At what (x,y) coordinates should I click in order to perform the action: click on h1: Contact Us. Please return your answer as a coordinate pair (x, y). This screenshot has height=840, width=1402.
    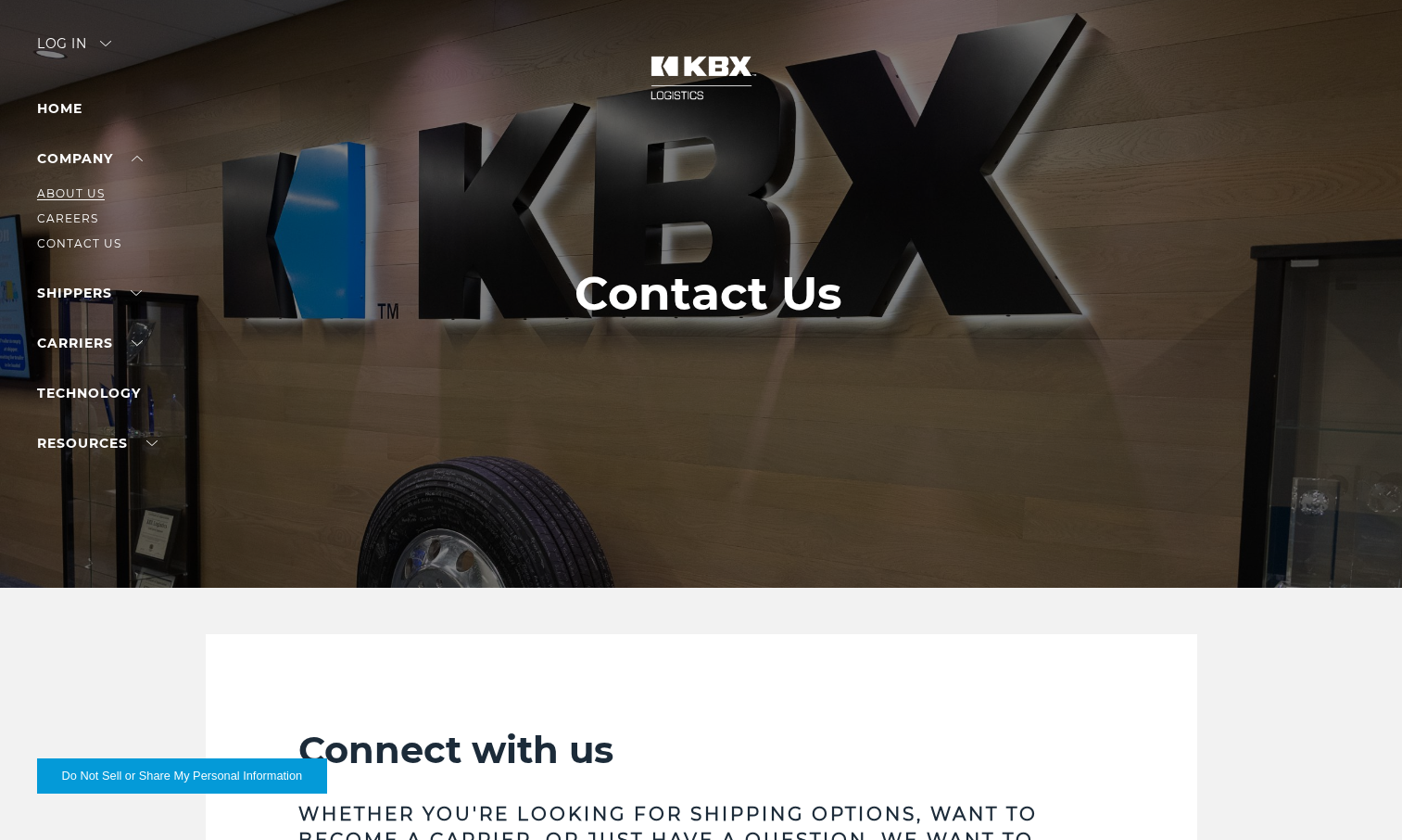
    Looking at the image, I should click on (708, 294).